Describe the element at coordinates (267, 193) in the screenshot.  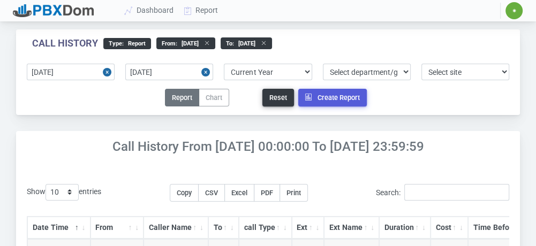
I see `button: PDF` at that location.